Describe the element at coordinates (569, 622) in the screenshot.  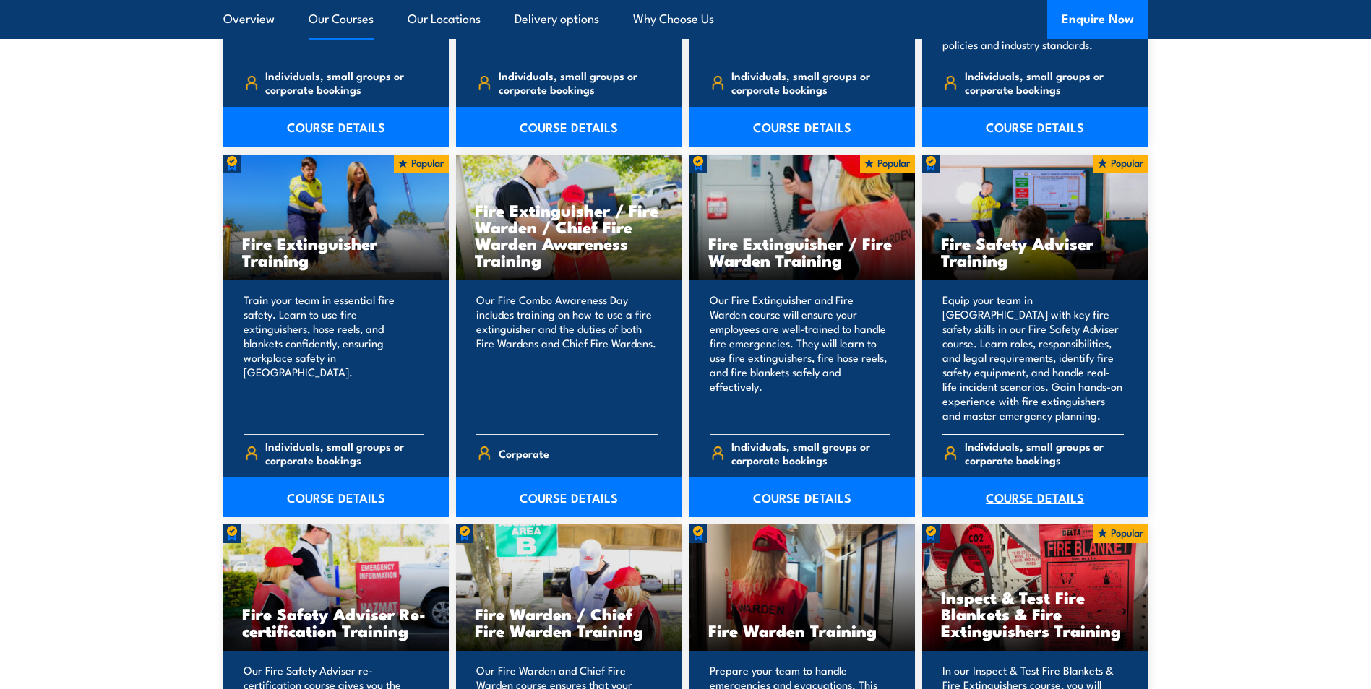
I see `h3: Fire Warden / Chief Fire Warden Training` at that location.